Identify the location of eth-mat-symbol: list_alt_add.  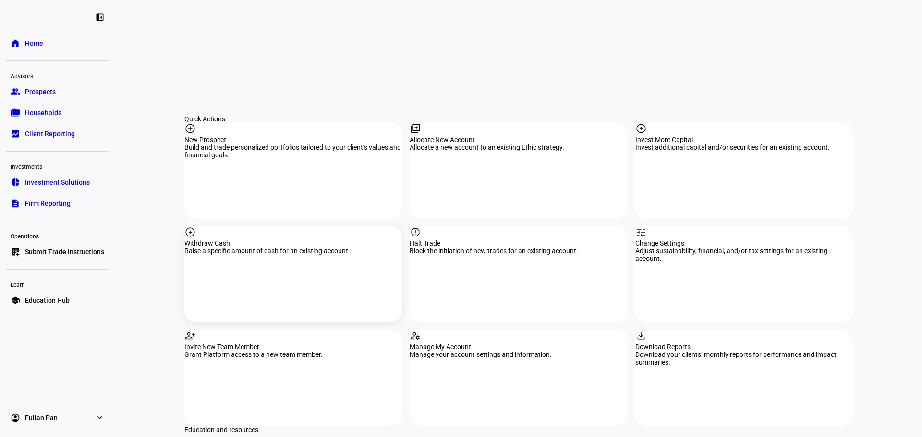
(15, 252).